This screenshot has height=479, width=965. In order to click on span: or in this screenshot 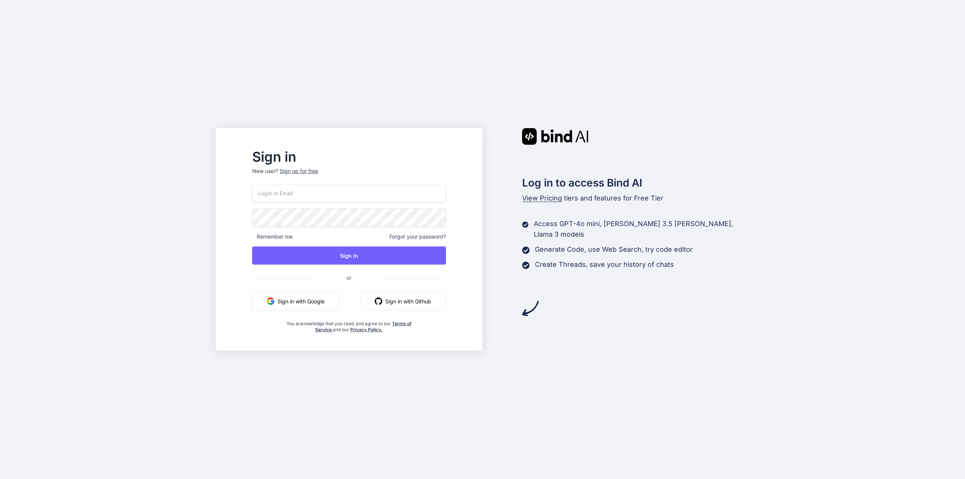, I will do `click(349, 277)`.